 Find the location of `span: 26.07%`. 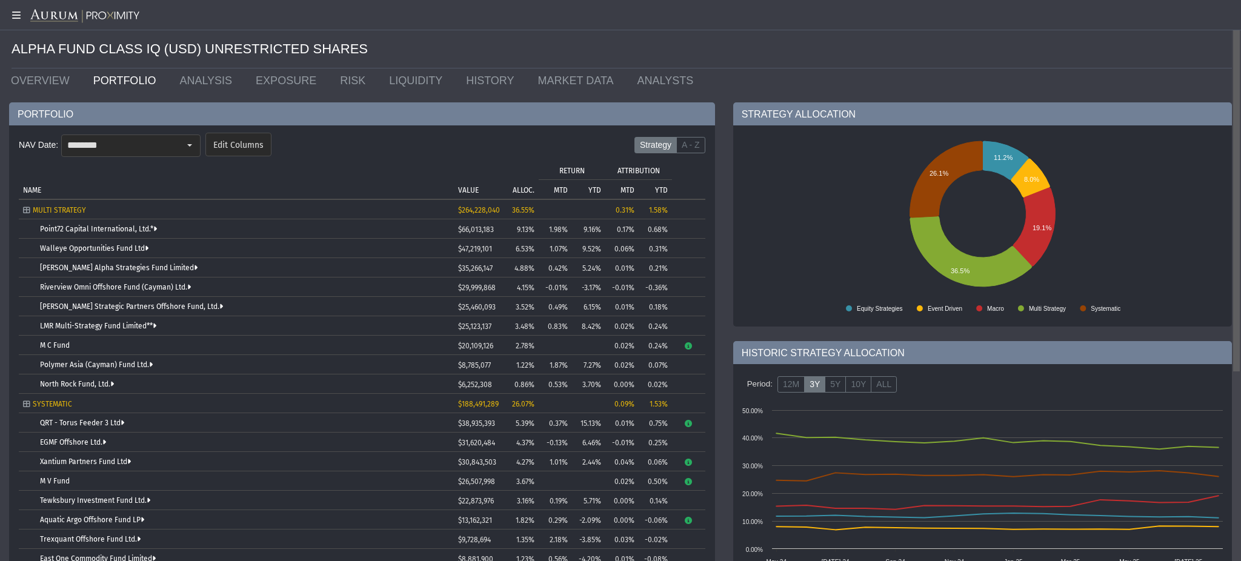

span: 26.07% is located at coordinates (523, 404).